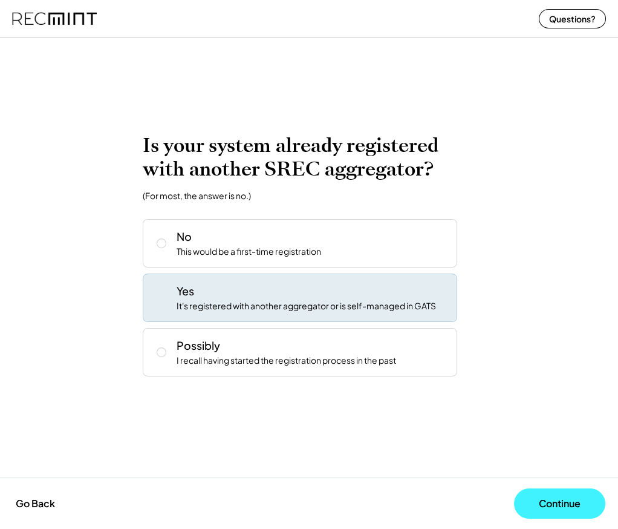  Describe the element at coordinates (572, 19) in the screenshot. I see `button: Questions?` at that location.